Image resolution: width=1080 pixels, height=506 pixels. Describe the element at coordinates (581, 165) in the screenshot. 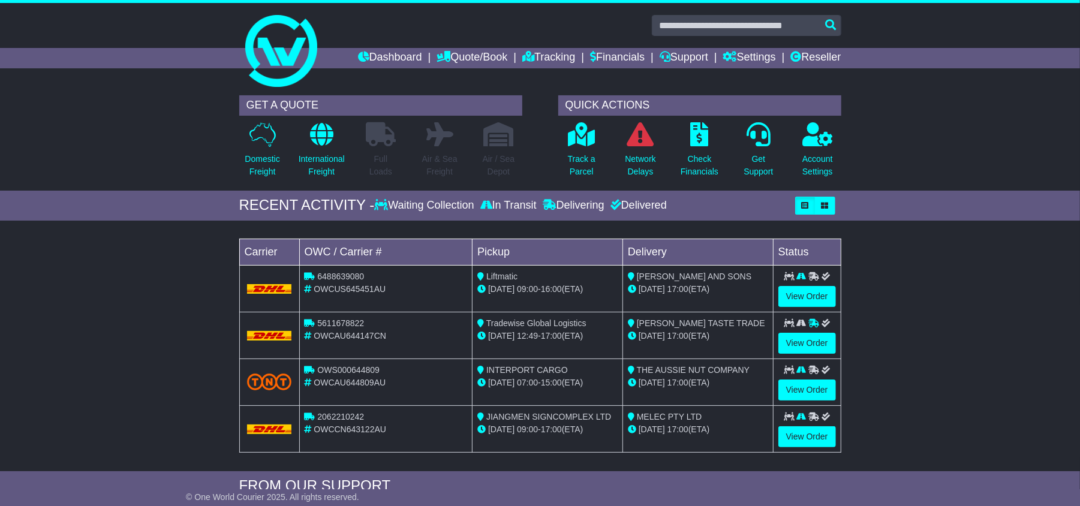

I see `p: Track a Parcel` at that location.